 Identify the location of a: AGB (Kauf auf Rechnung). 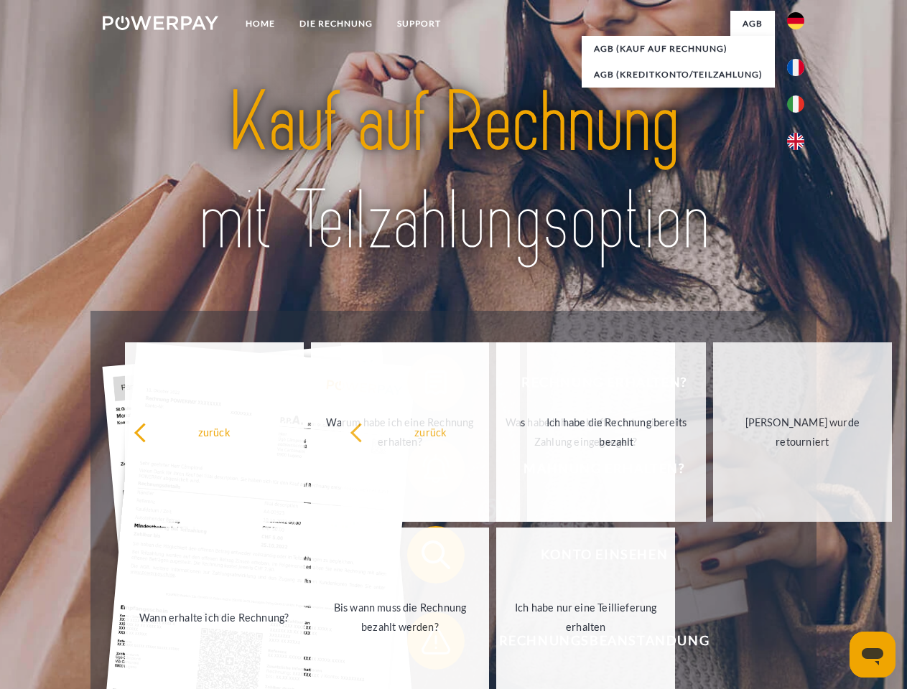
(678, 49).